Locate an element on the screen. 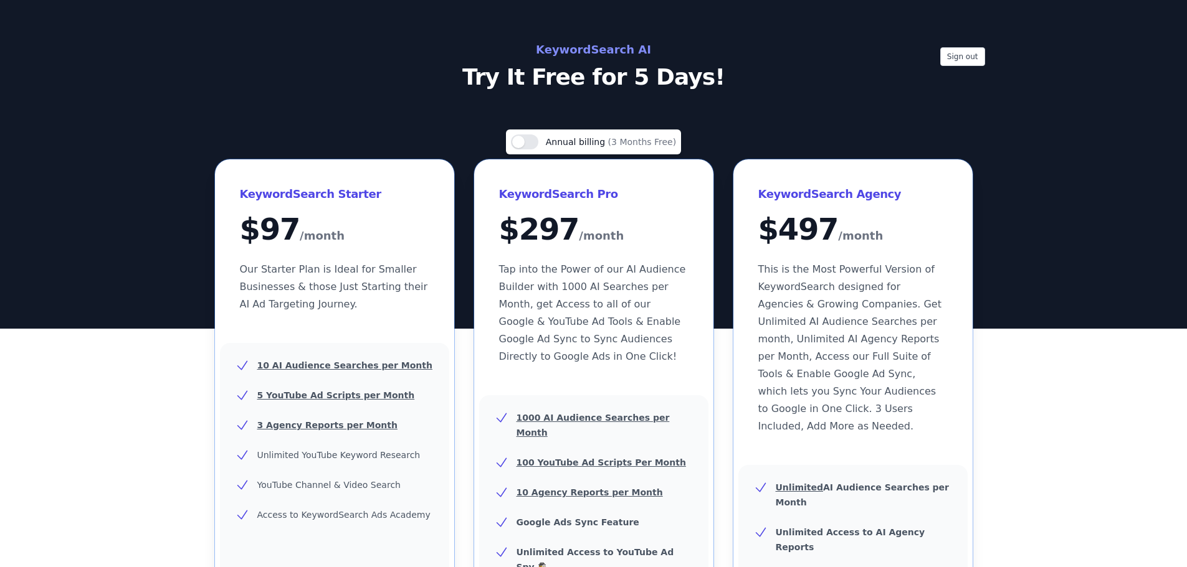 The width and height of the screenshot is (1187, 567). div: $ 497 is located at coordinates (853, 230).